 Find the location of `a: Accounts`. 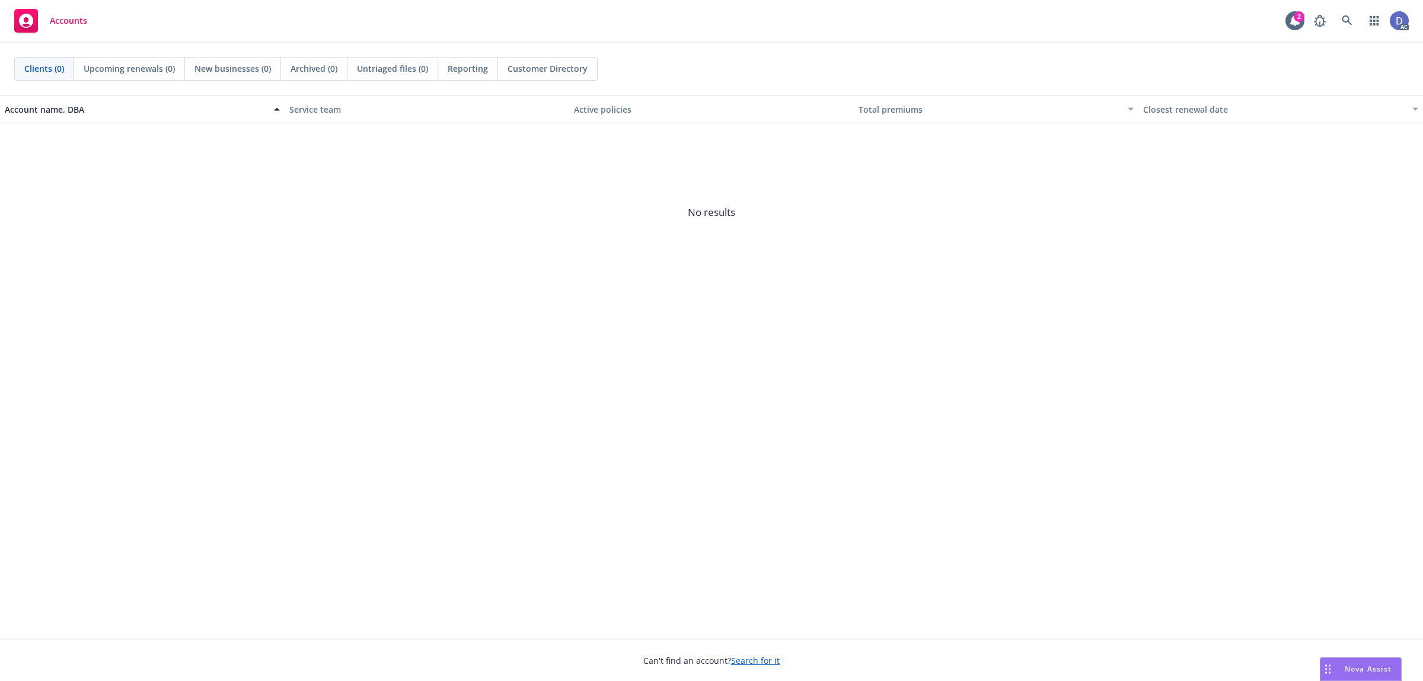

a: Accounts is located at coordinates (50, 21).